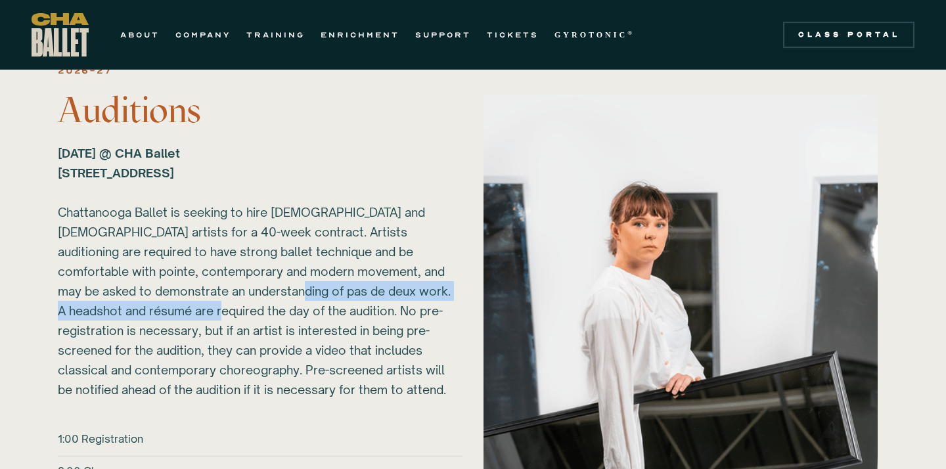 The image size is (946, 469). I want to click on div: Class Portal, so click(848, 35).